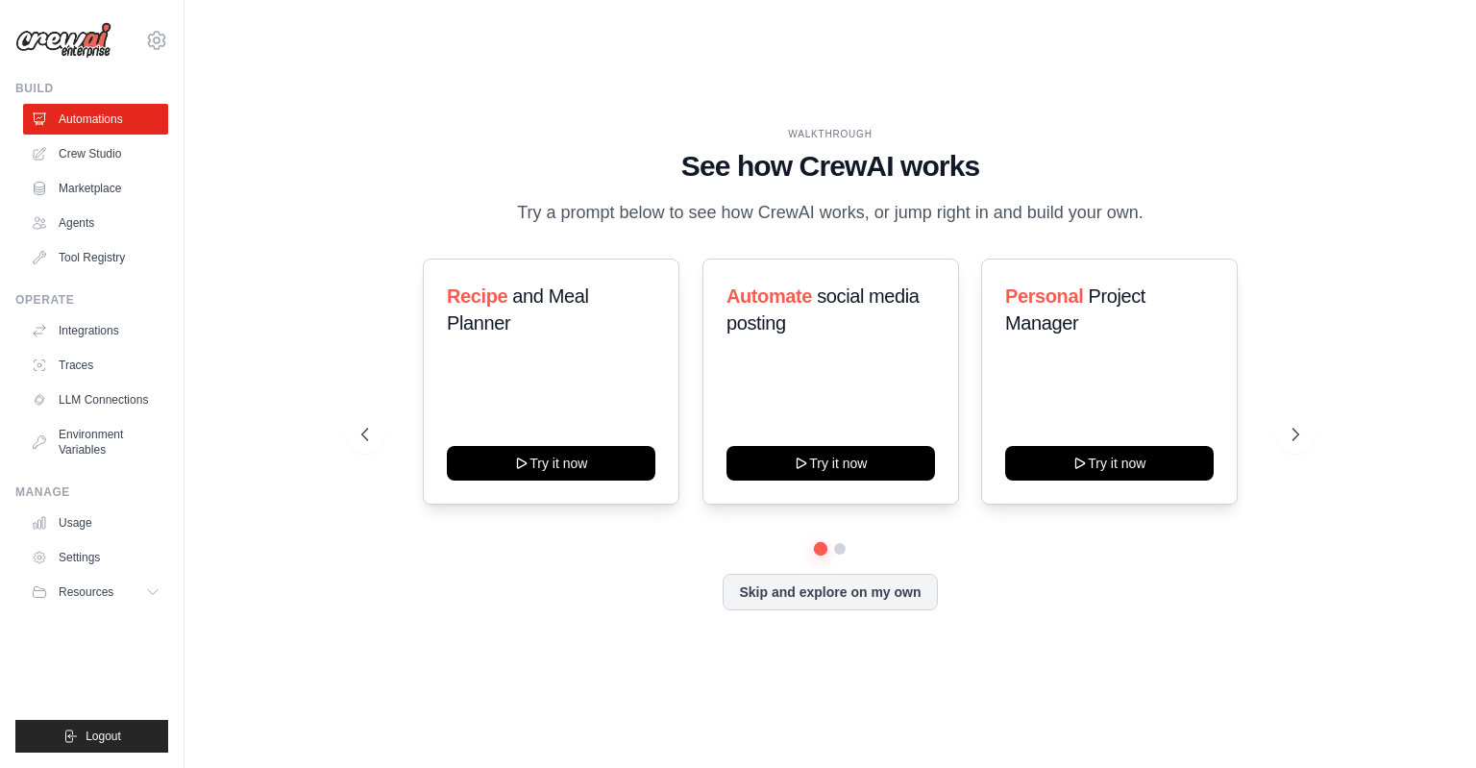  What do you see at coordinates (91, 88) in the screenshot?
I see `div: Build` at bounding box center [91, 88].